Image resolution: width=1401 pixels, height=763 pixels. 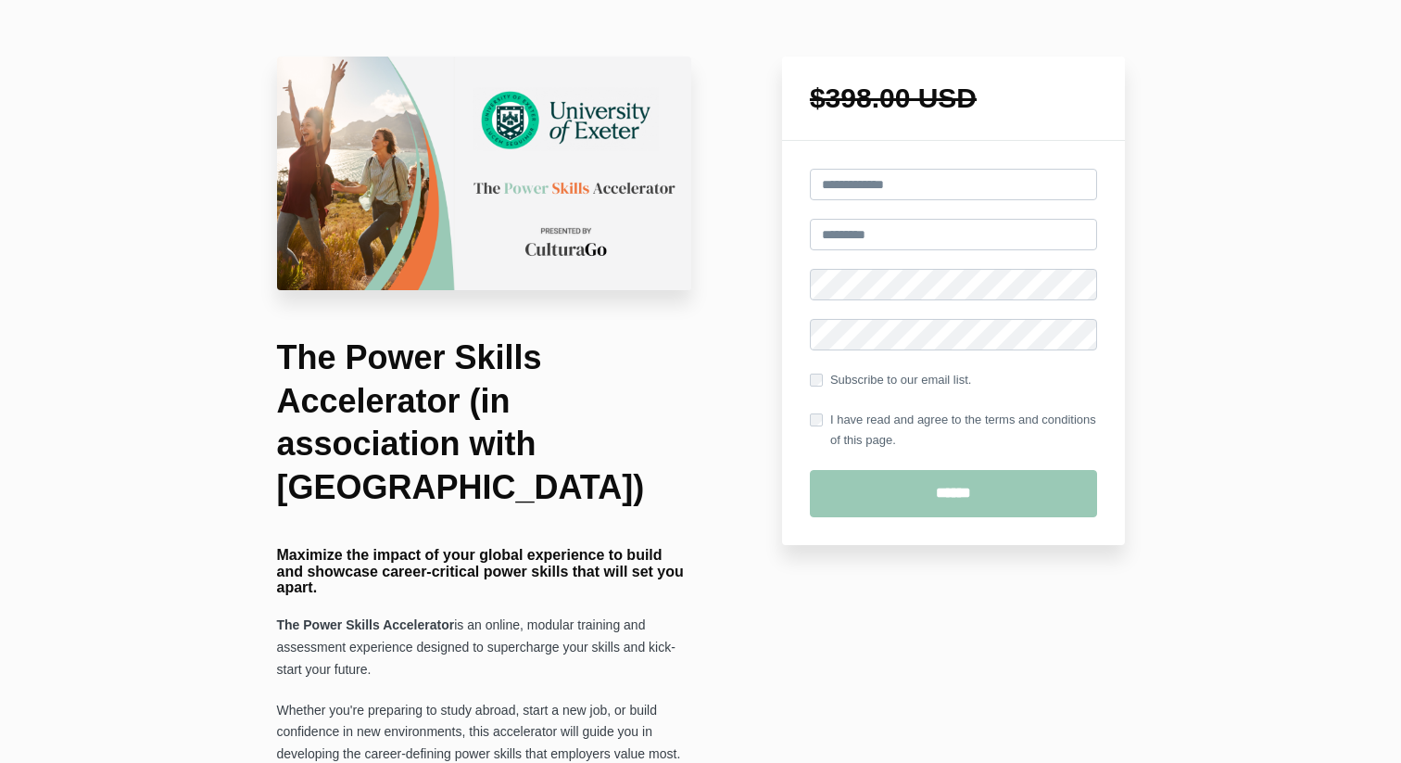 What do you see at coordinates (485, 648) in the screenshot?
I see `p: is an online, modular training and assessment experience designed to supercharge your skills and ...` at bounding box center [485, 648].